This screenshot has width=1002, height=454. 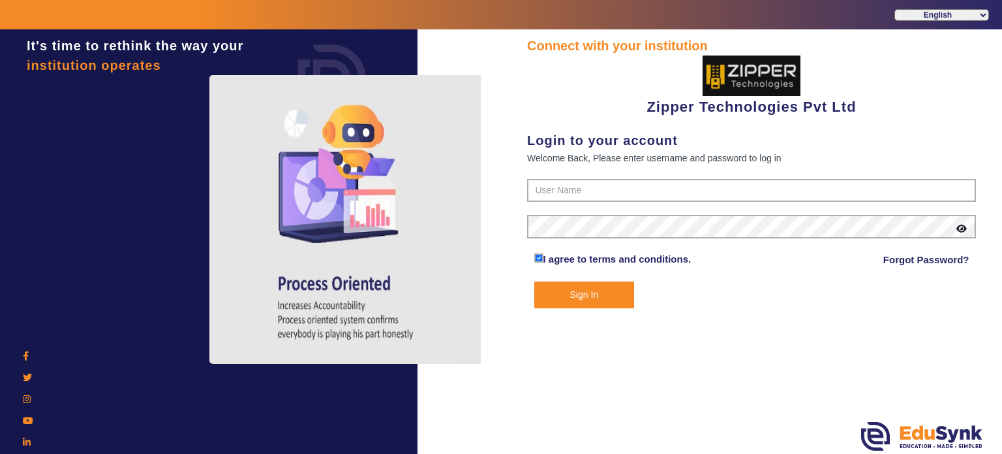 I want to click on div: Zipper Technologies Pvt Ltd, so click(x=752, y=86).